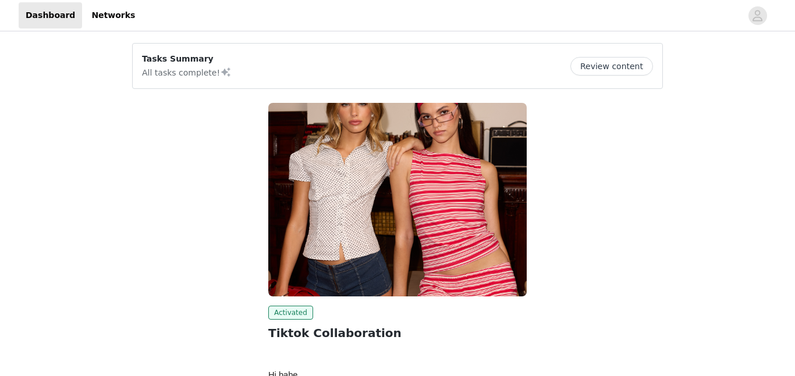 The width and height of the screenshot is (795, 376). What do you see at coordinates (397, 333) in the screenshot?
I see `h2: Tiktok Collaboration` at bounding box center [397, 333].